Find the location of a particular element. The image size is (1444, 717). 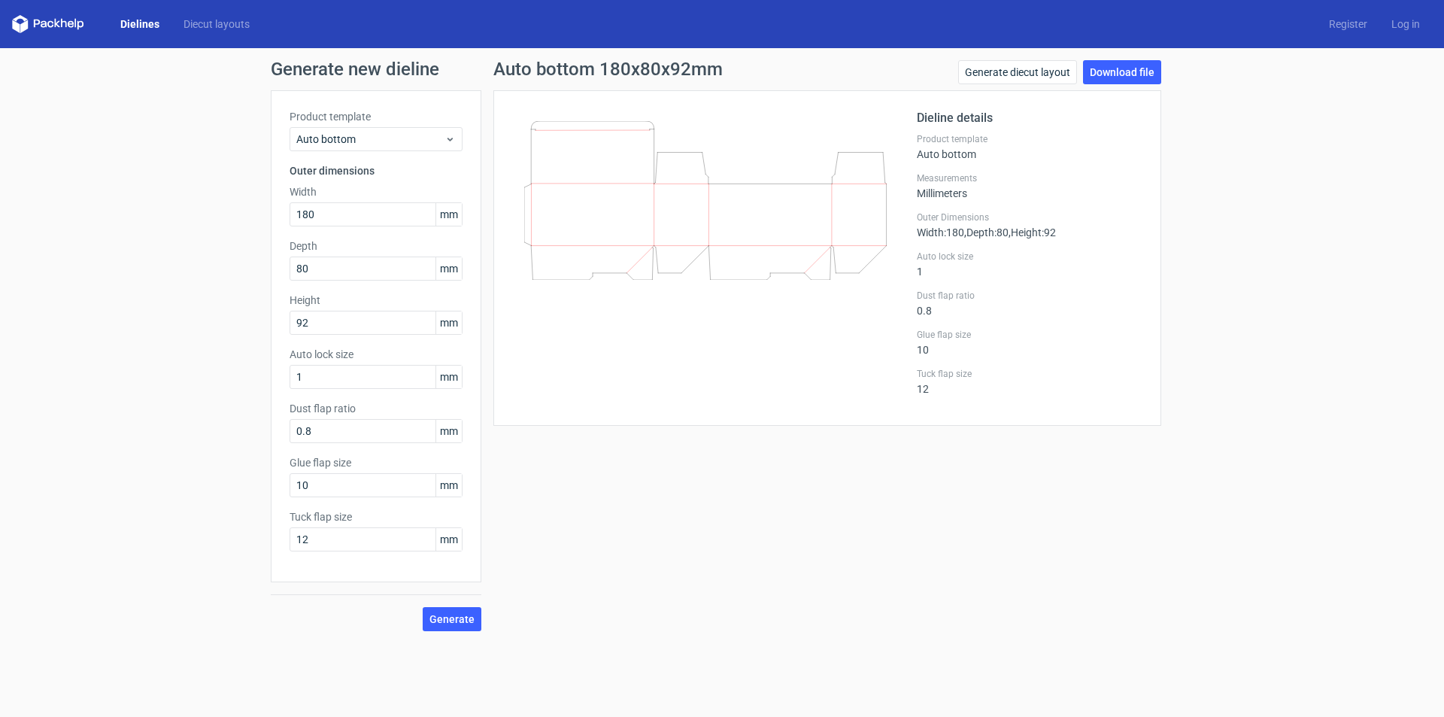

span: Width : 180 is located at coordinates (940, 232).